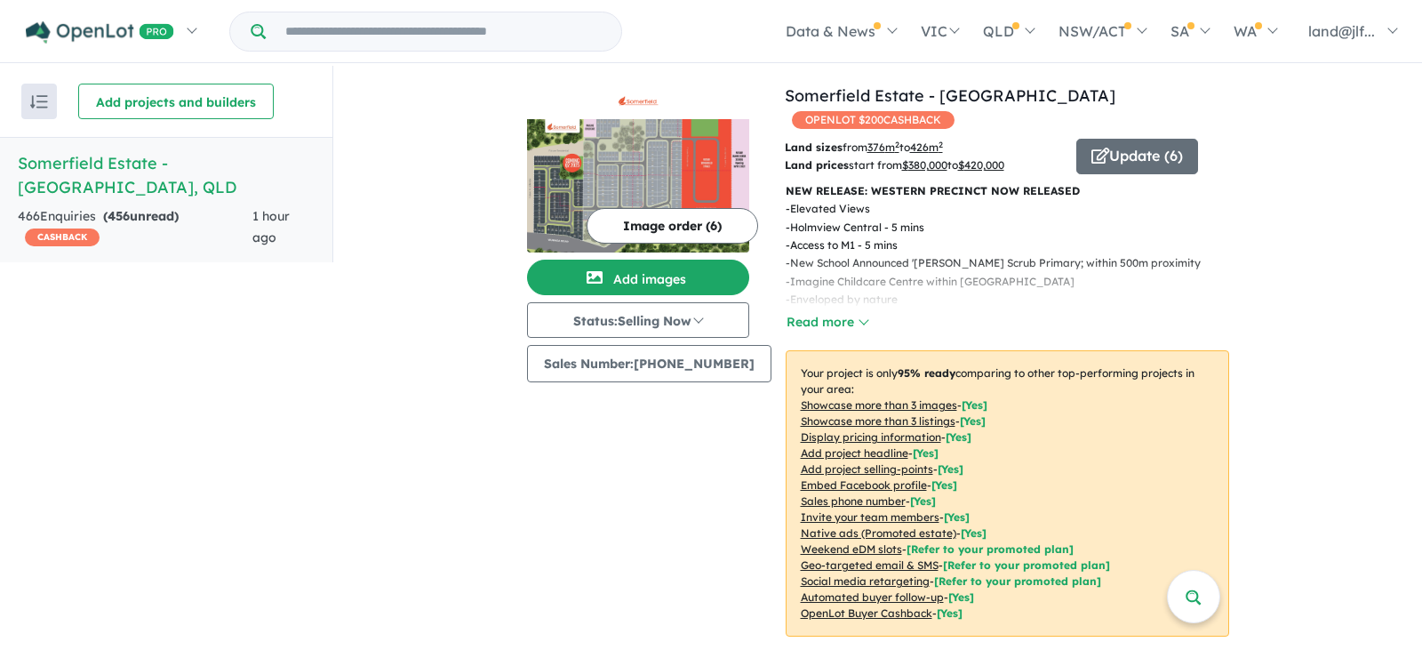  I want to click on span: OPENLOT $ 200 CASHBACK, so click(873, 120).